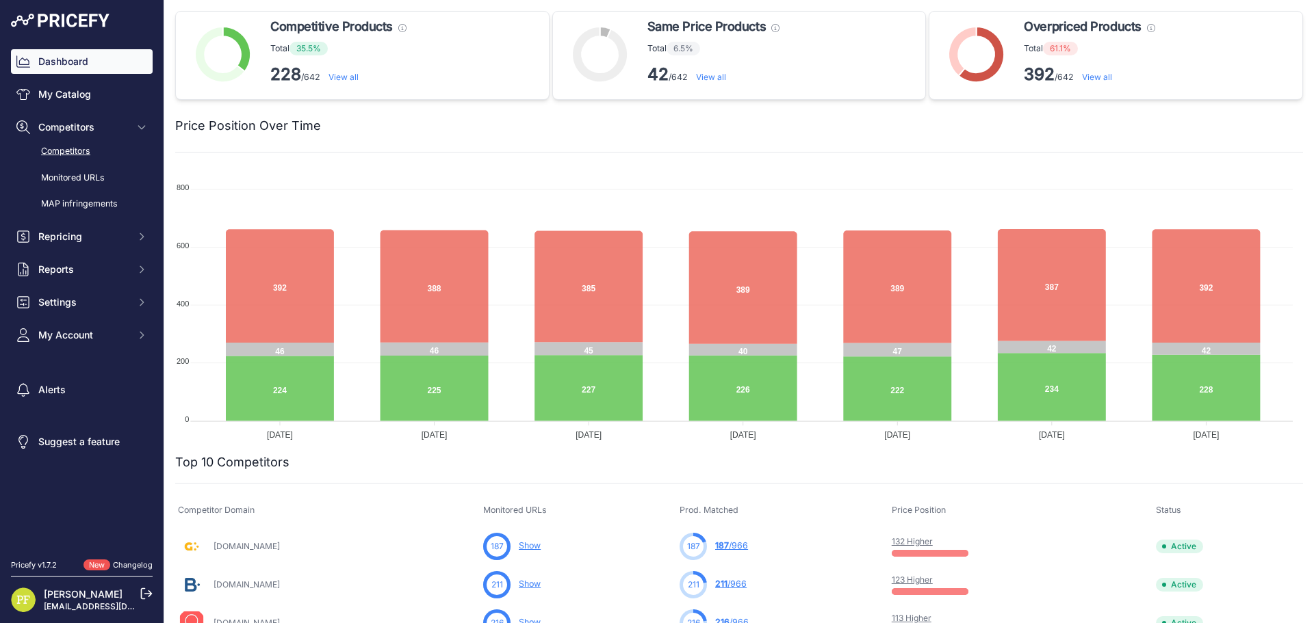  I want to click on span: Status, so click(1168, 510).